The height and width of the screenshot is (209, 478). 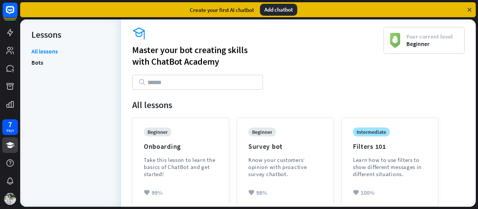 I want to click on div: Know your customers’ opinion with proactive survey chatbot., so click(x=285, y=167).